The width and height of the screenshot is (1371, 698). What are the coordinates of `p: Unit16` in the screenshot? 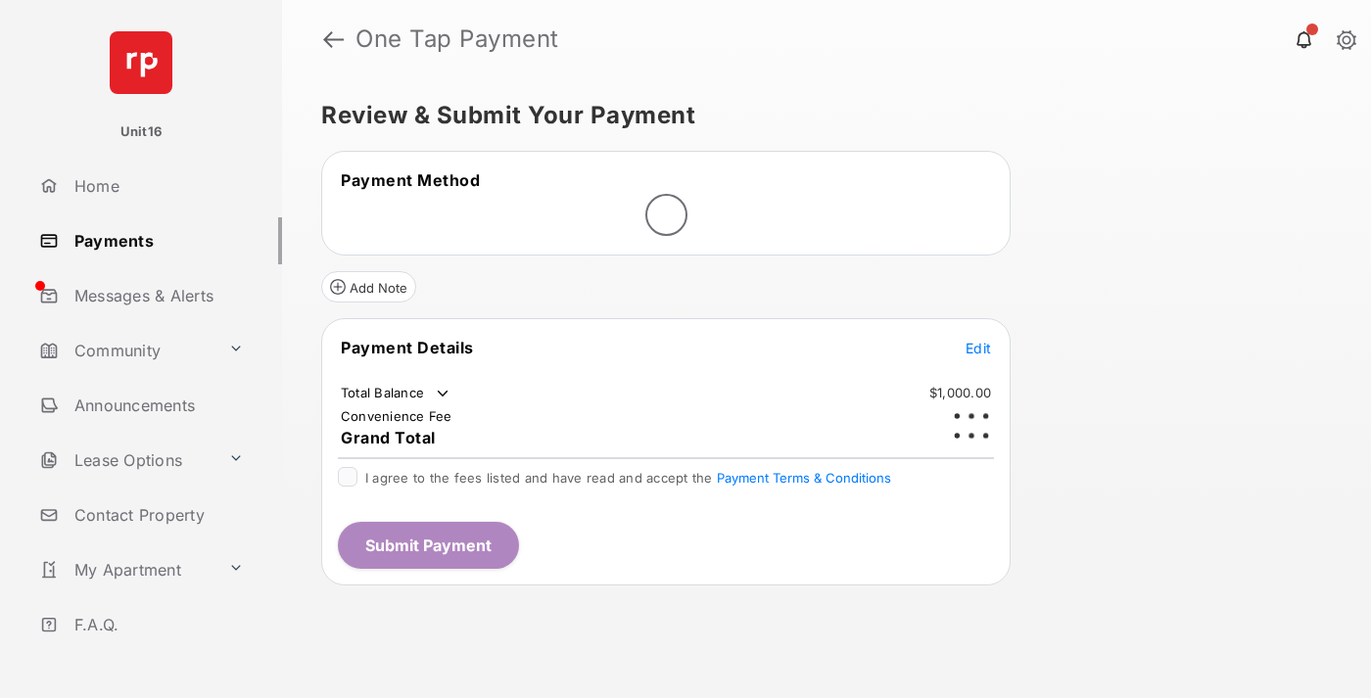 It's located at (141, 132).